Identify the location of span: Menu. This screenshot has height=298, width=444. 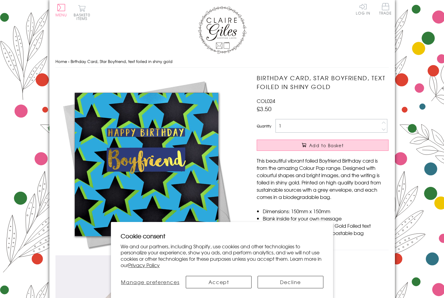
(61, 15).